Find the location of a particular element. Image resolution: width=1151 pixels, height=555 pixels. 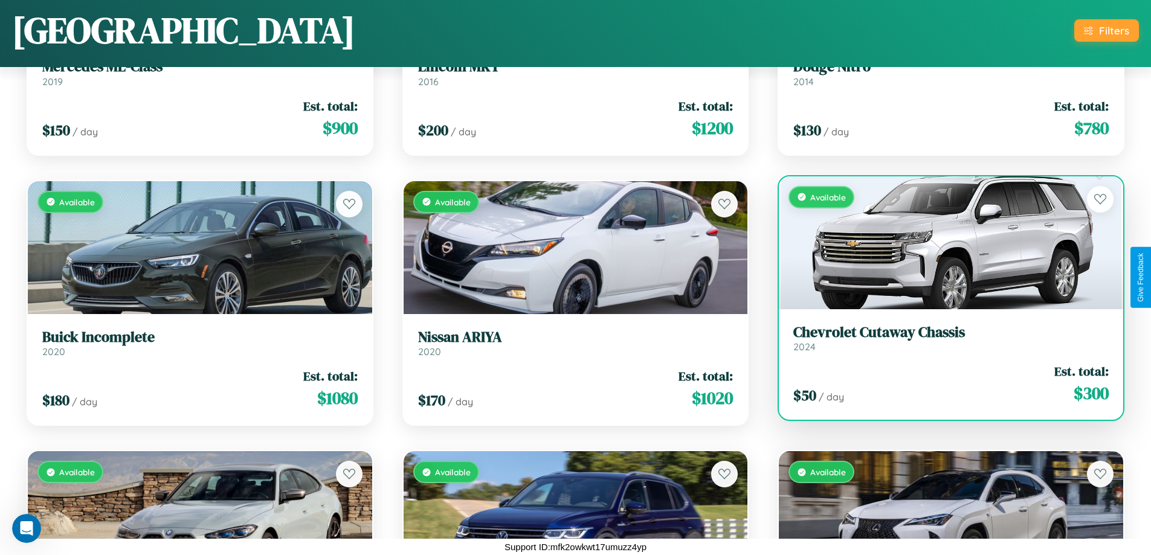

span: $ 130 is located at coordinates (807, 130).